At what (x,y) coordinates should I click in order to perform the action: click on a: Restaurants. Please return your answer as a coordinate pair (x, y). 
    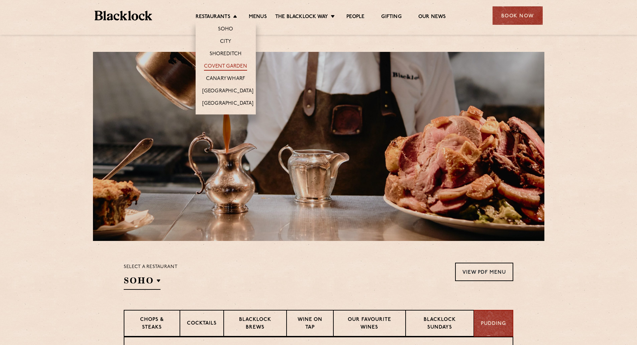
    Looking at the image, I should click on (213, 17).